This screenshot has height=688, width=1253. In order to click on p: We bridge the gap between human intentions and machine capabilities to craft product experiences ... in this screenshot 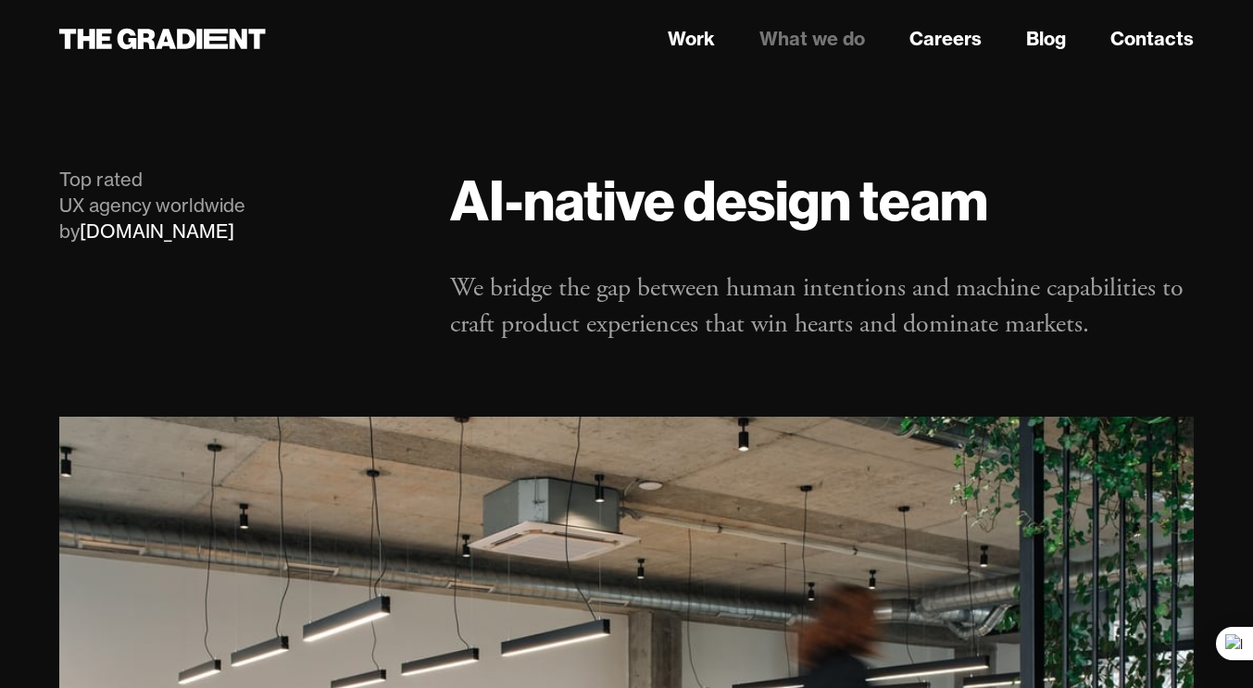, I will do `click(821, 306)`.